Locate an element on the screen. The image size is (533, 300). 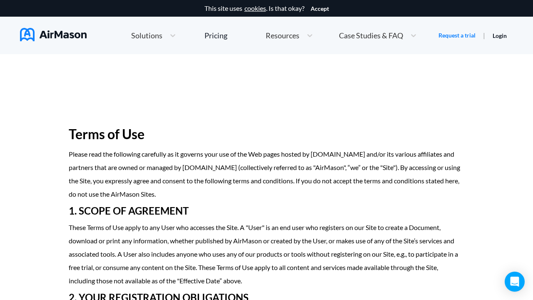
h2: 1. SCOPE OF AGREEMENT is located at coordinates (266, 211).